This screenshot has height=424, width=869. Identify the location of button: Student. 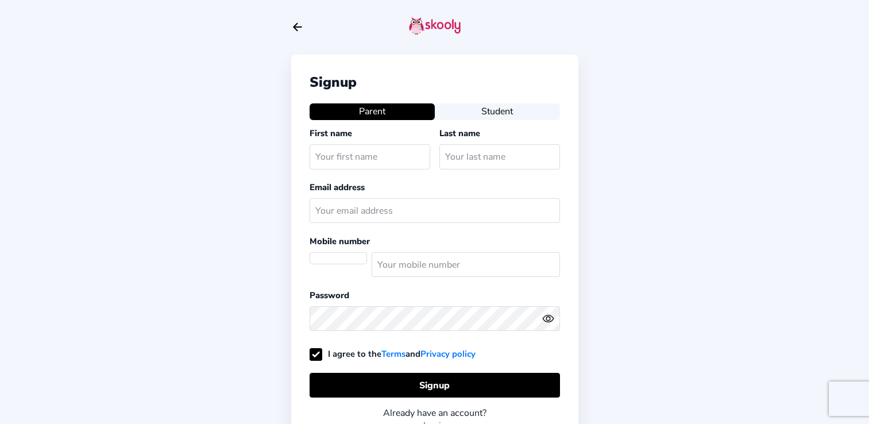
(497, 111).